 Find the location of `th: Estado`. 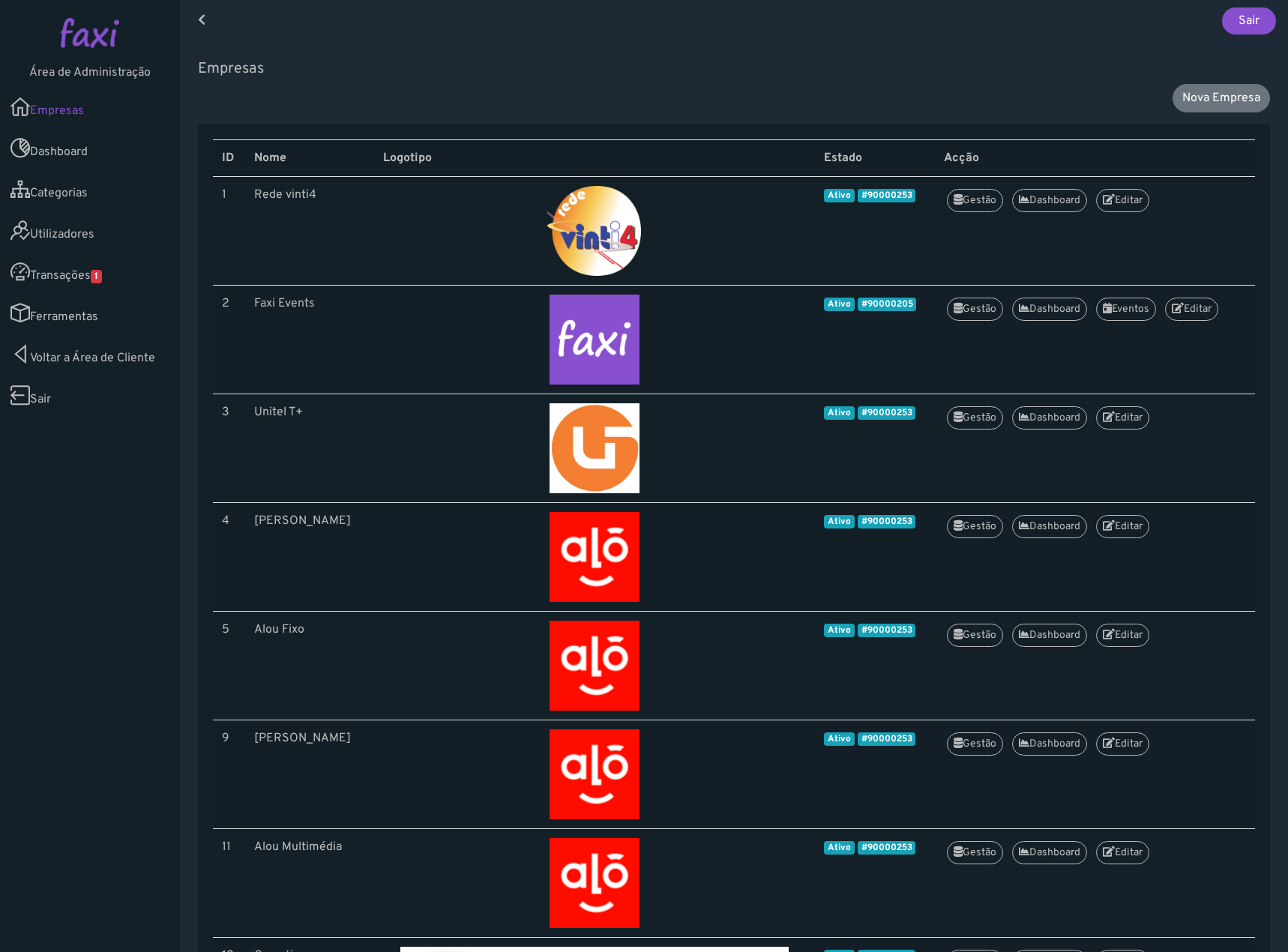

th: Estado is located at coordinates (875, 158).